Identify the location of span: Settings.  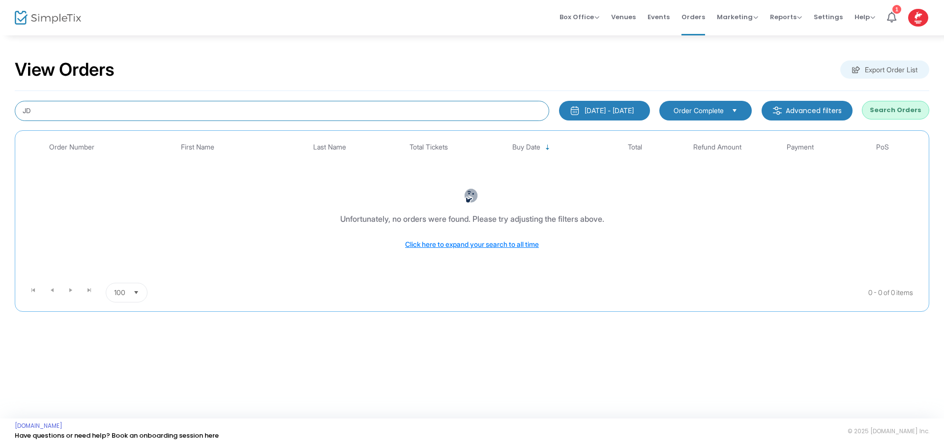
(828, 17).